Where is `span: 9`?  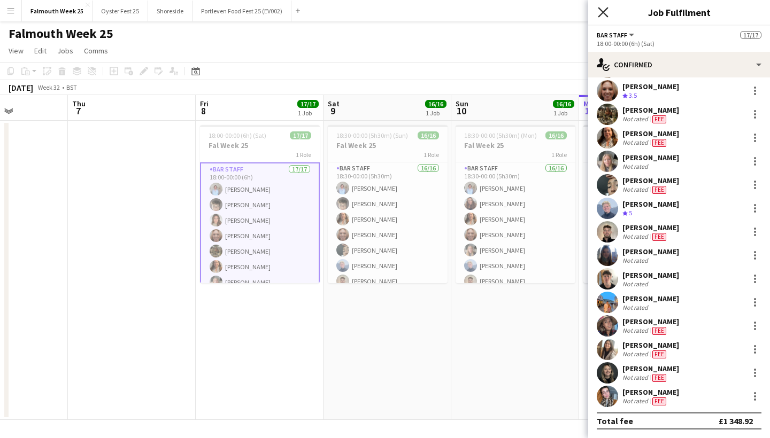
span: 9 is located at coordinates (332, 111).